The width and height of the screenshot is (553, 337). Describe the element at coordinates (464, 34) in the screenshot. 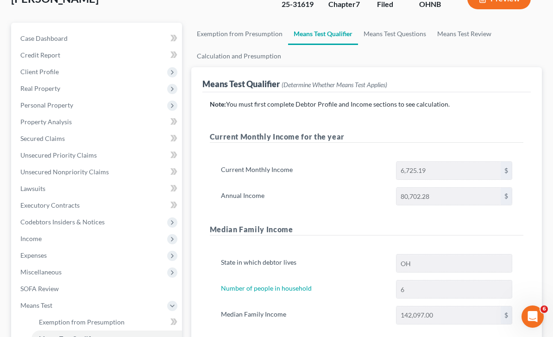

I see `a: Means Test Review` at that location.